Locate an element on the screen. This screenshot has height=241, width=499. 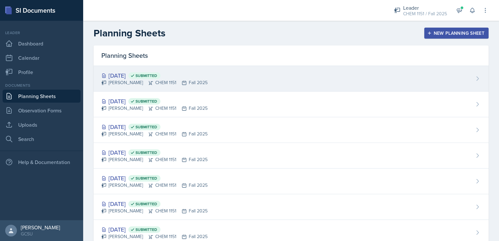
a: Calendar is located at coordinates (42, 58).